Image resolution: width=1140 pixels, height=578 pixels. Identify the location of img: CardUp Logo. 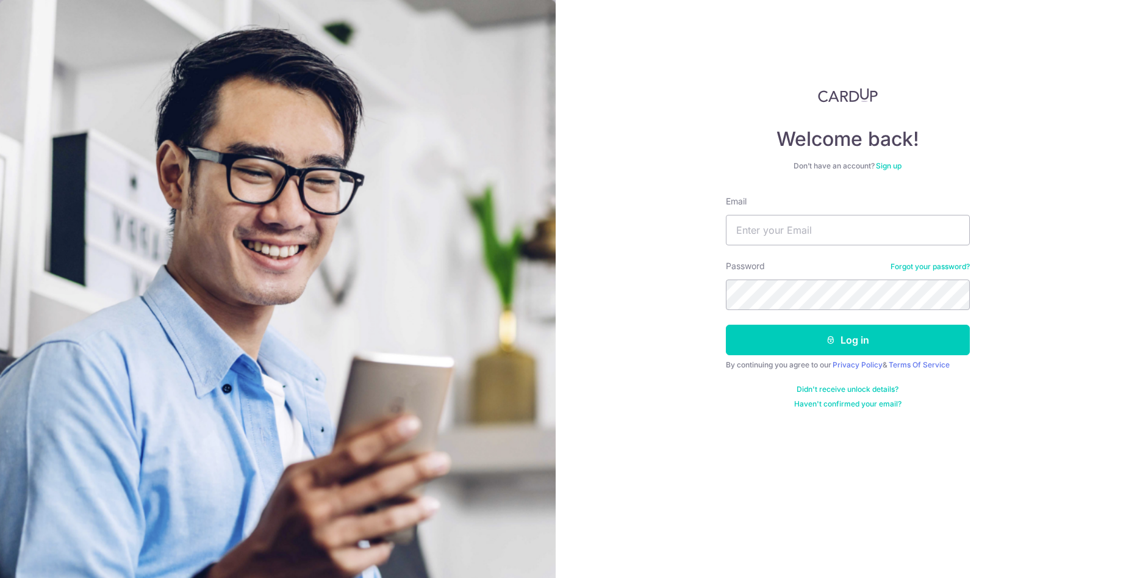
(848, 95).